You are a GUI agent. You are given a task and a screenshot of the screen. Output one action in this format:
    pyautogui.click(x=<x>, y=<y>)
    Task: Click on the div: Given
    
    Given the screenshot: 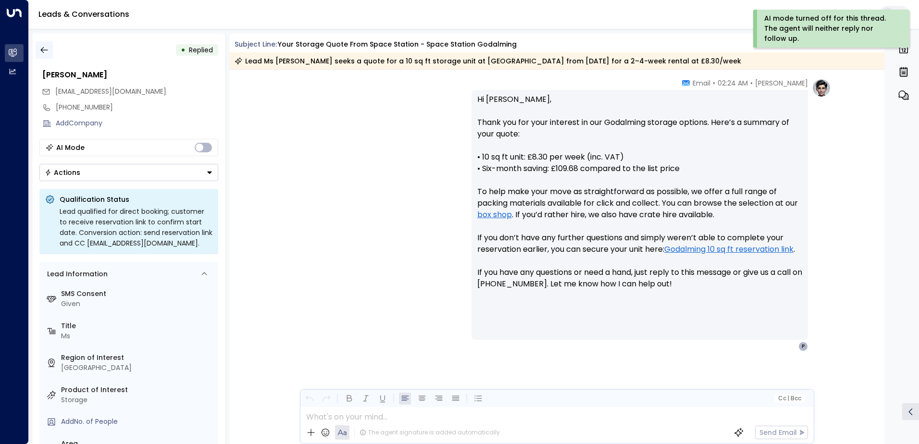 What is the action you would take?
    pyautogui.click(x=137, y=304)
    